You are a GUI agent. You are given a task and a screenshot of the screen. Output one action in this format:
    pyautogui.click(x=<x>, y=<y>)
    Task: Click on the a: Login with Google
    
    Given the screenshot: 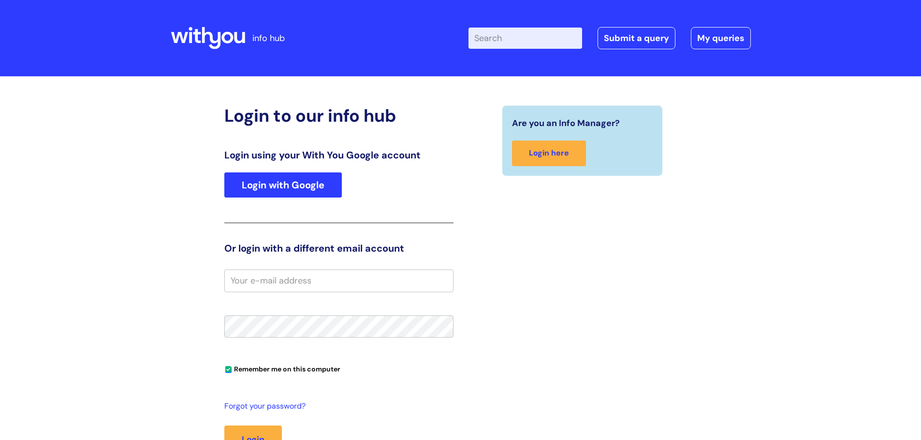 What is the action you would take?
    pyautogui.click(x=283, y=185)
    